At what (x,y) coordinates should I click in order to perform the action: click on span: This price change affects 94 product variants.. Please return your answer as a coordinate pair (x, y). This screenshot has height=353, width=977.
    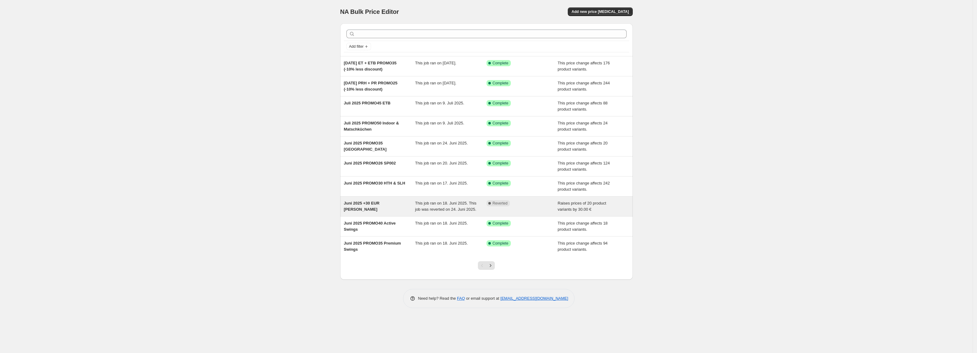
    Looking at the image, I should click on (583, 246).